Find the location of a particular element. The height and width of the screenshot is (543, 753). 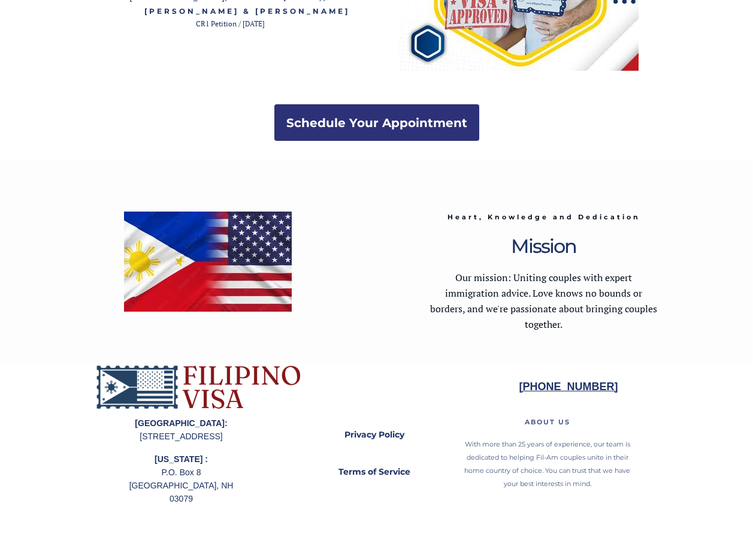

a: Terms of Service is located at coordinates (374, 472).